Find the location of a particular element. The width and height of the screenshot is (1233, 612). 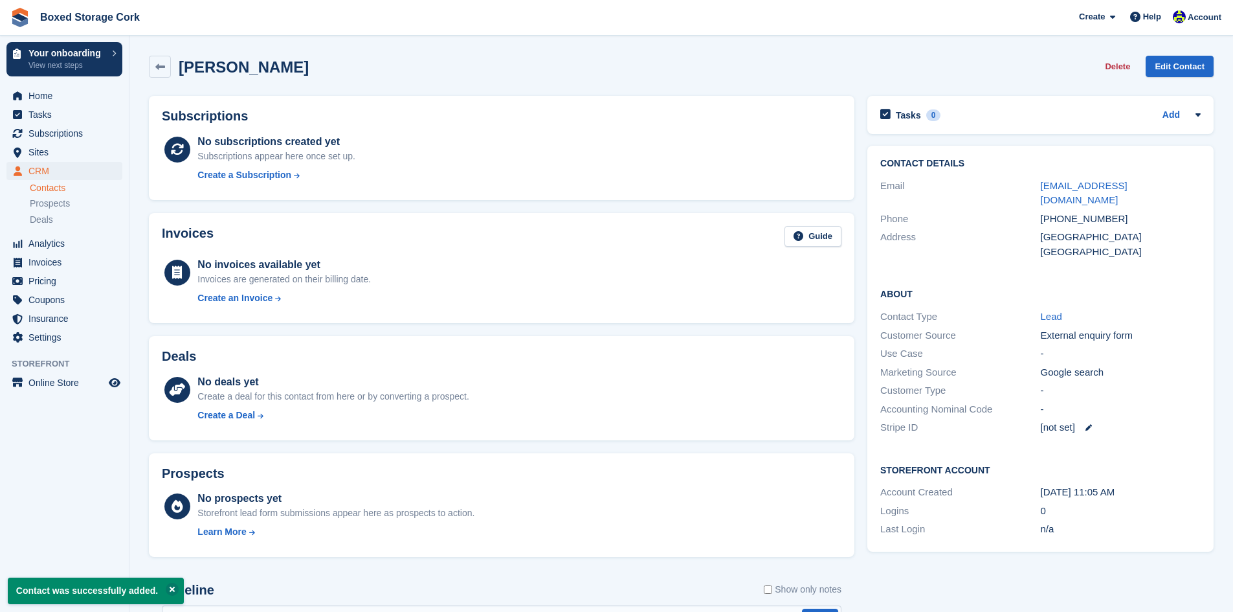

a: Boxed Storage Cork is located at coordinates (90, 17).